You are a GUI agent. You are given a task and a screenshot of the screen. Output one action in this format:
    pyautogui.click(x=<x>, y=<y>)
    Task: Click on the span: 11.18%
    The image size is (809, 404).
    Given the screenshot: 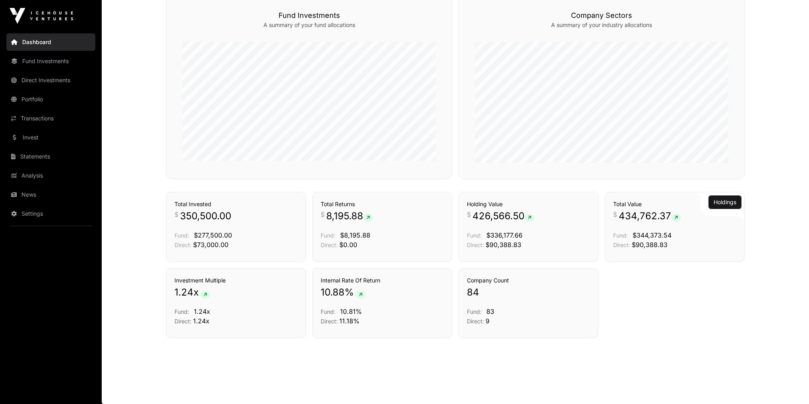 What is the action you would take?
    pyautogui.click(x=349, y=321)
    